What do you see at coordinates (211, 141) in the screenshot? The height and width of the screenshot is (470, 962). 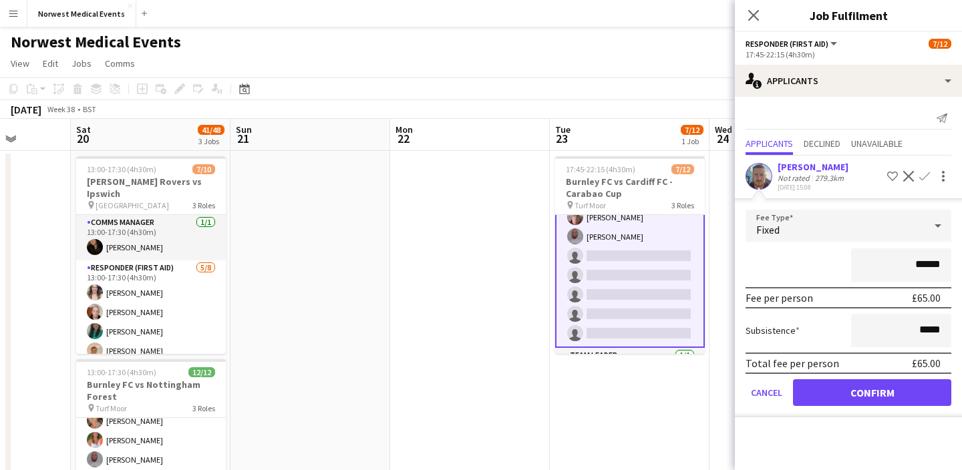 I see `div: 3 Jobs` at bounding box center [211, 141].